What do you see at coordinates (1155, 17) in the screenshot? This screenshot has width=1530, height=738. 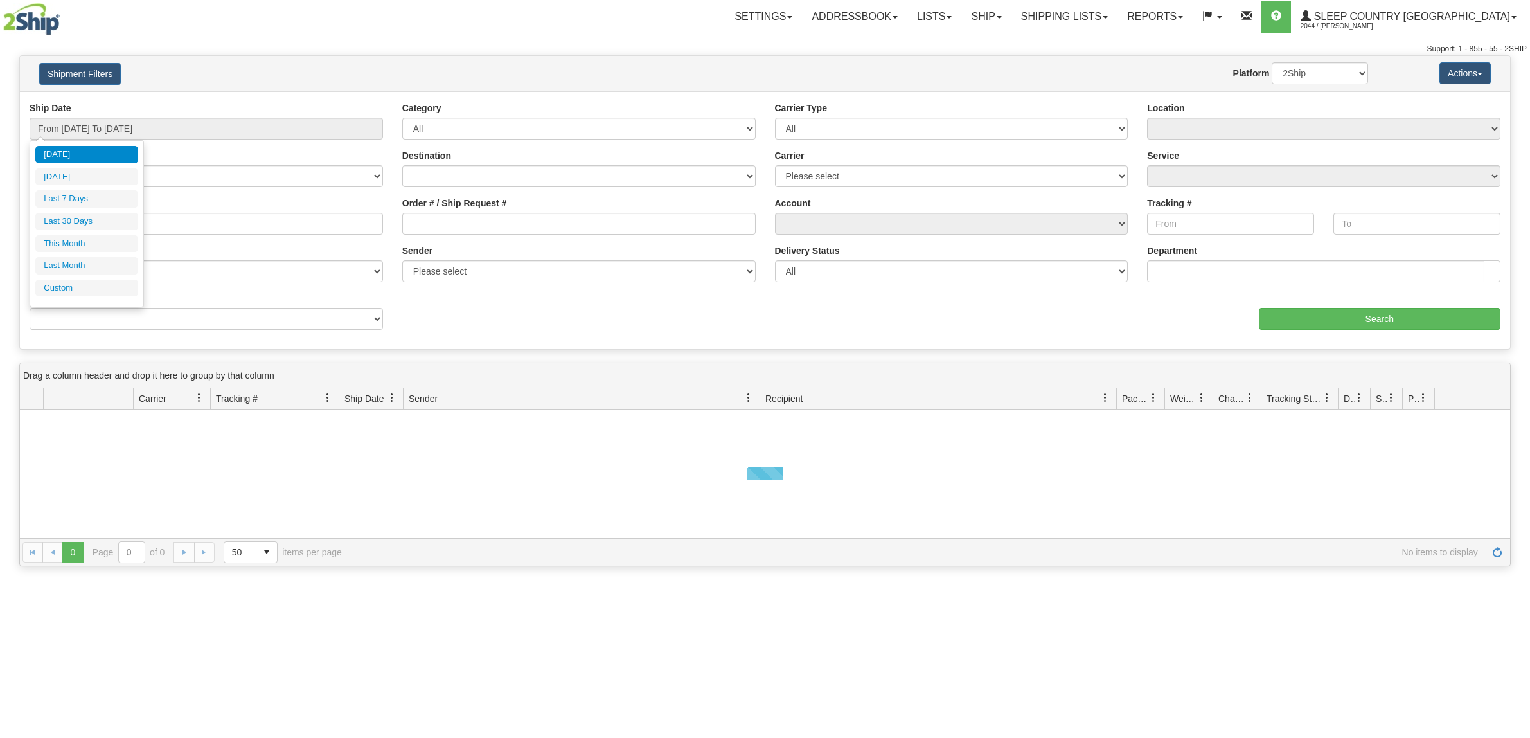 I see `a: Reports` at bounding box center [1155, 17].